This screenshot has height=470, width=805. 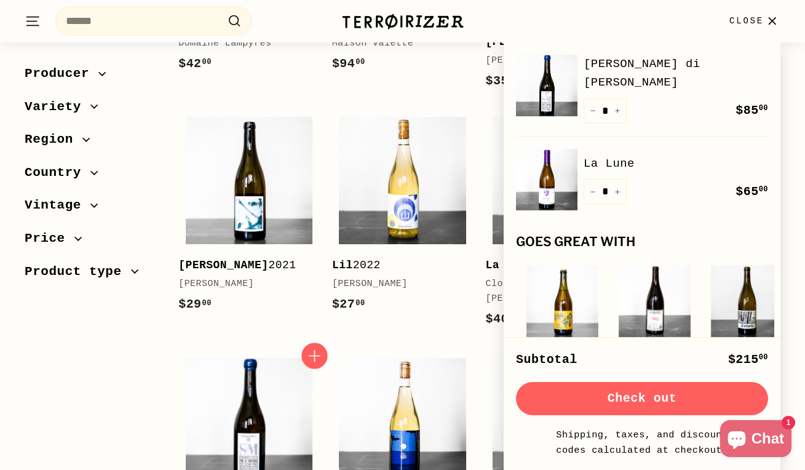 What do you see at coordinates (756, 440) in the screenshot?
I see `inbox-online-store-chat: Shopify online store chat` at bounding box center [756, 440].